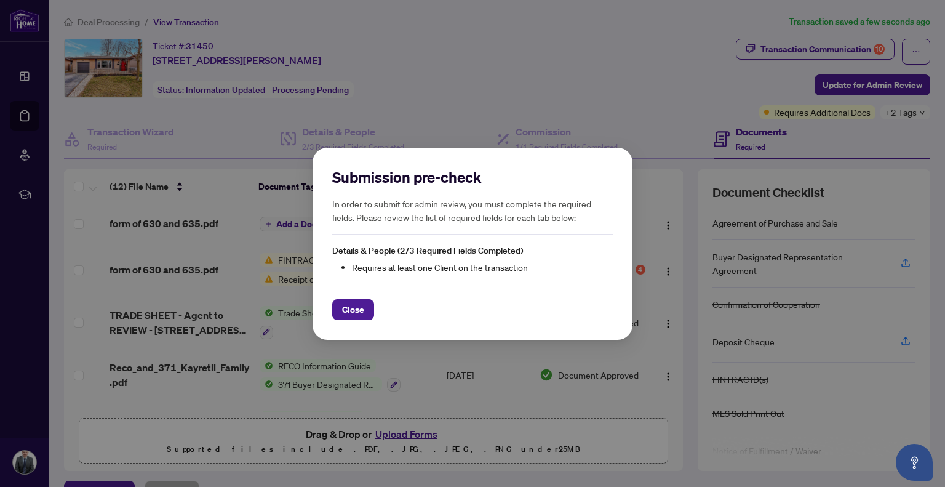 This screenshot has height=487, width=945. What do you see at coordinates (427, 250) in the screenshot?
I see `span: Details & People (2/3 Required Fields Completed)` at bounding box center [427, 250].